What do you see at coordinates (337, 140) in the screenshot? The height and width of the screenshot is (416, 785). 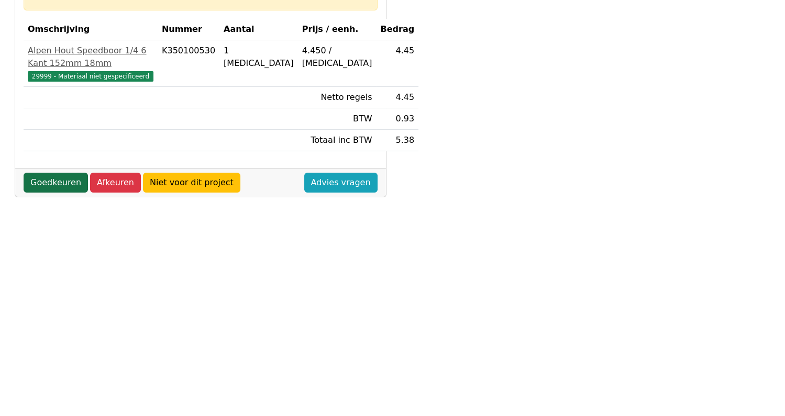 I see `td: Totaal inc BTW` at bounding box center [337, 140].